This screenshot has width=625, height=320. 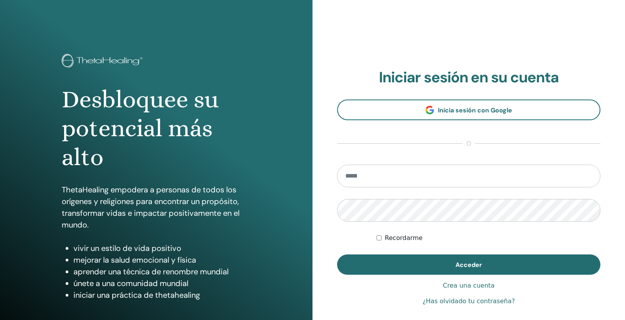 I want to click on li: únete a una comunidad mundial, so click(x=162, y=284).